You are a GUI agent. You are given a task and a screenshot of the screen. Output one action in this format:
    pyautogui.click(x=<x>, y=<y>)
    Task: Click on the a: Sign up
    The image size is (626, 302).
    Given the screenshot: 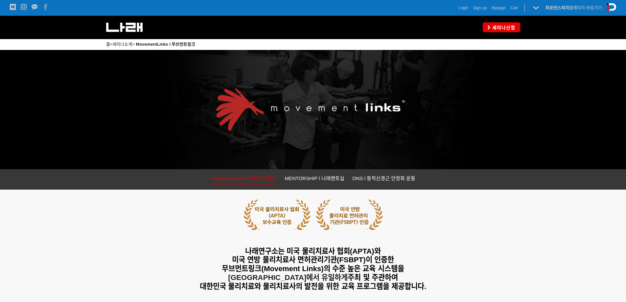 What is the action you would take?
    pyautogui.click(x=480, y=8)
    